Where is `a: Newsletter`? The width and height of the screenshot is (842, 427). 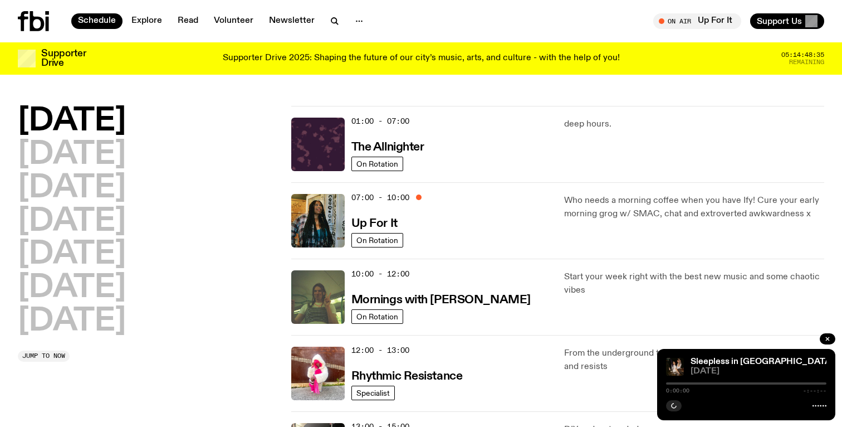
a: Newsletter is located at coordinates (292, 21).